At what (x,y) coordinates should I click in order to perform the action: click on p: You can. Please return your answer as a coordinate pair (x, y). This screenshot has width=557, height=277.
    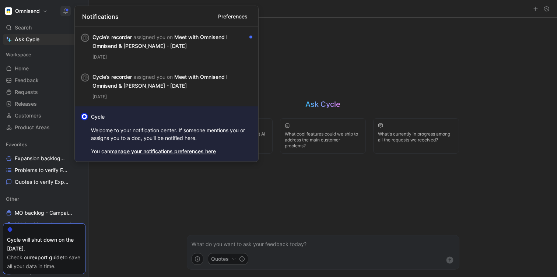
    Looking at the image, I should click on (172, 151).